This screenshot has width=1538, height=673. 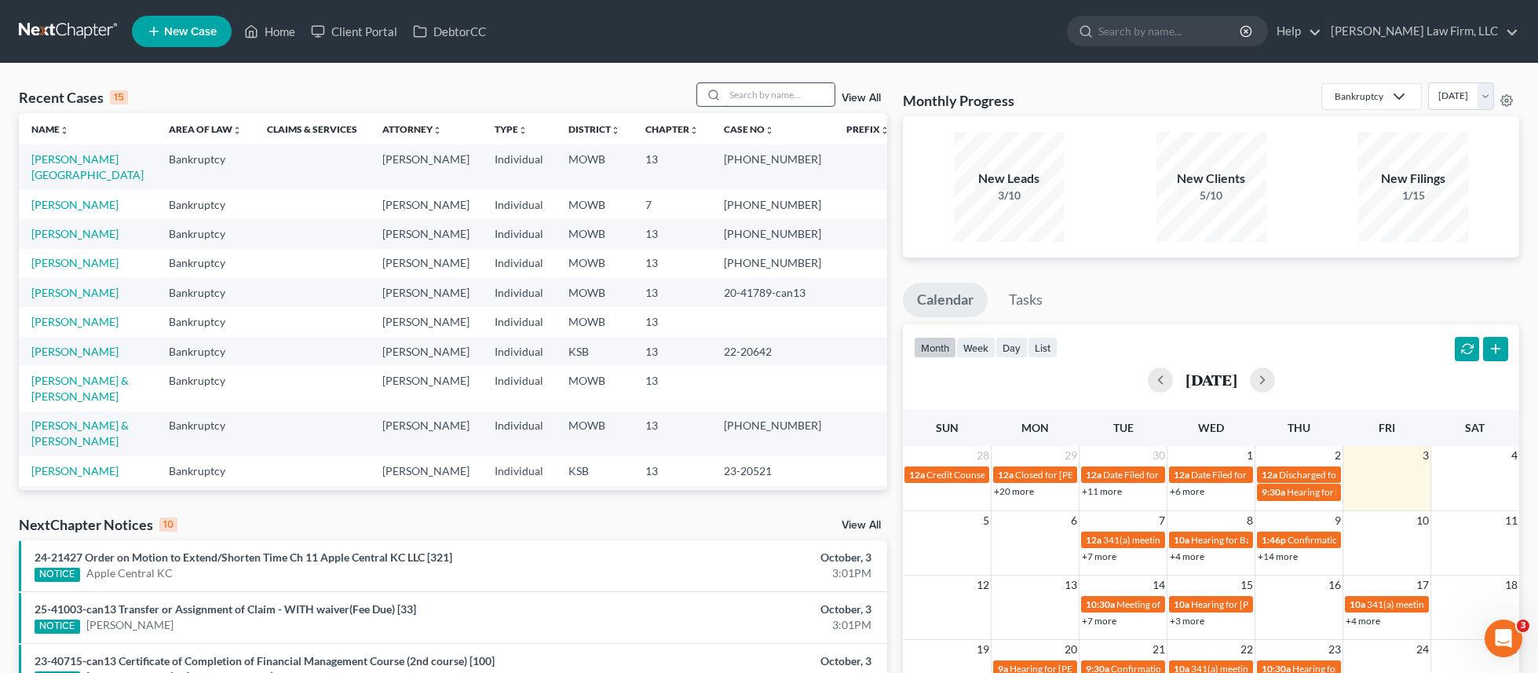 What do you see at coordinates (1159, 585) in the screenshot?
I see `span: 14` at bounding box center [1159, 585].